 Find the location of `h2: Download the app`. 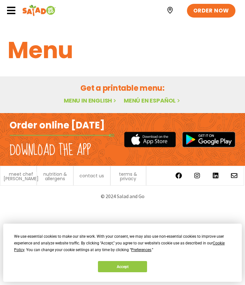

h2: Download the app is located at coordinates (50, 150).